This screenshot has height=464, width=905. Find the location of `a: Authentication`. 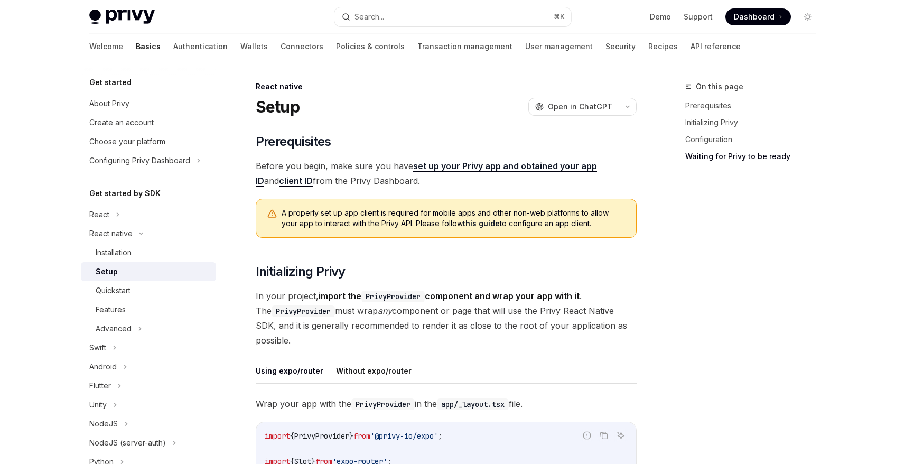

a: Authentication is located at coordinates (200, 46).